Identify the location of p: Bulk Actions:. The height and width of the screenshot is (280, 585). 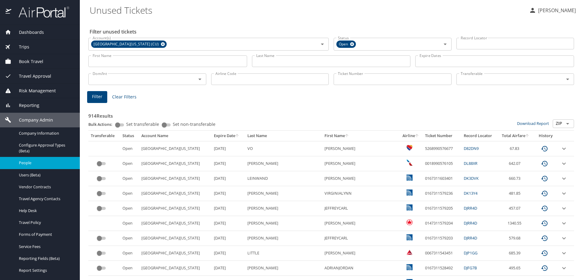
(103, 124).